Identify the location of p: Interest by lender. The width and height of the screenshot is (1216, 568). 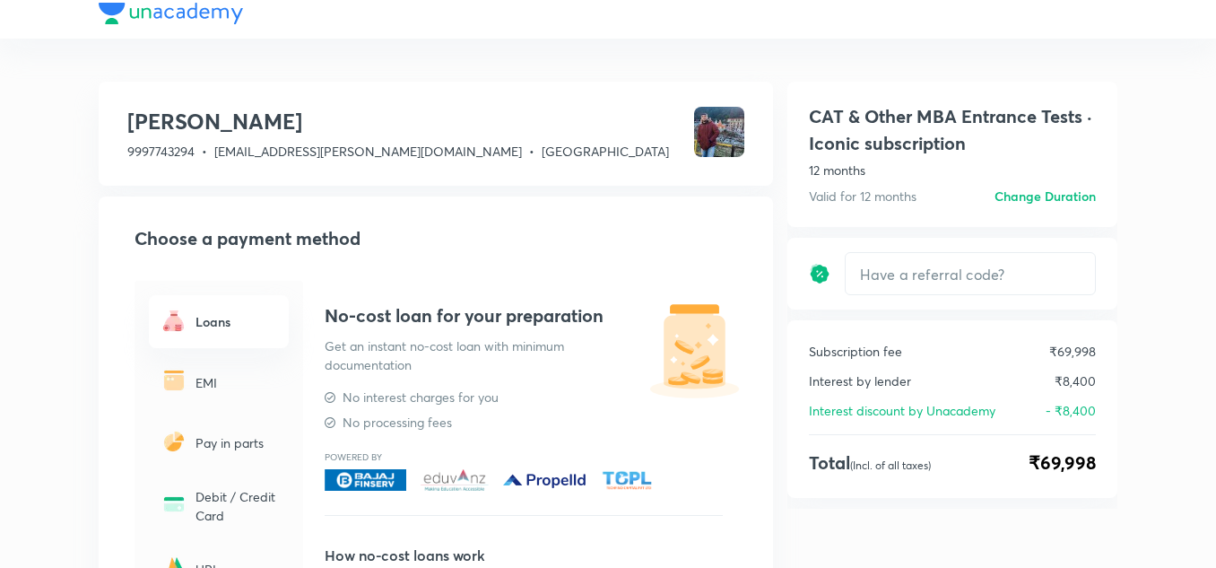
(860, 380).